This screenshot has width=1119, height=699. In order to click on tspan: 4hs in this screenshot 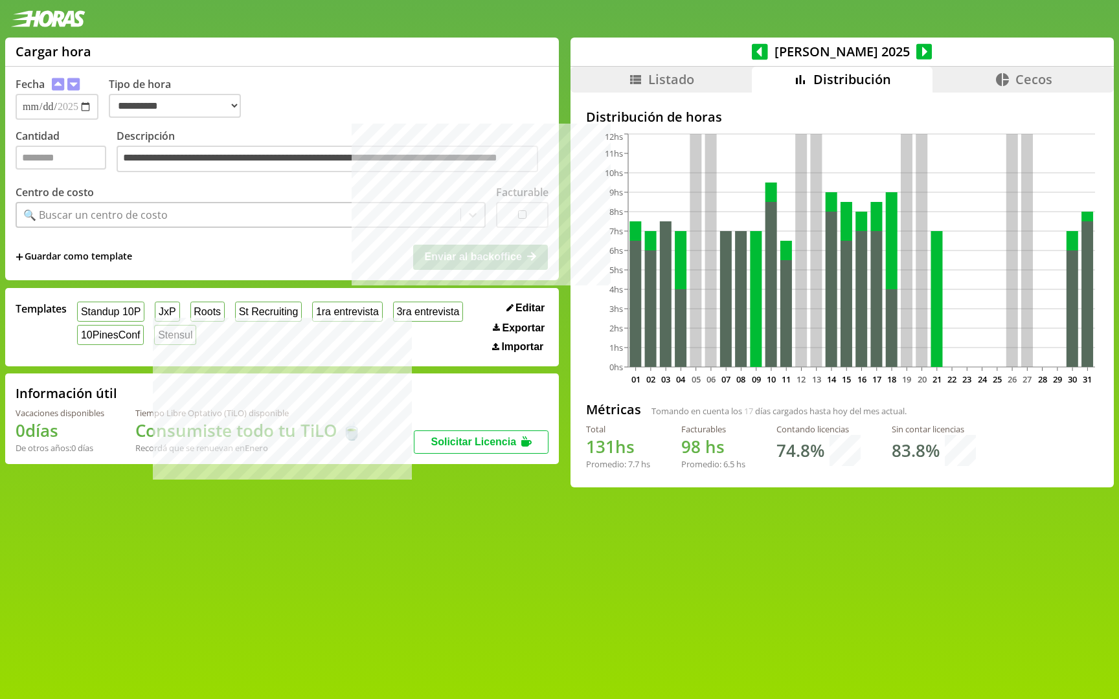, I will do `click(616, 289)`.